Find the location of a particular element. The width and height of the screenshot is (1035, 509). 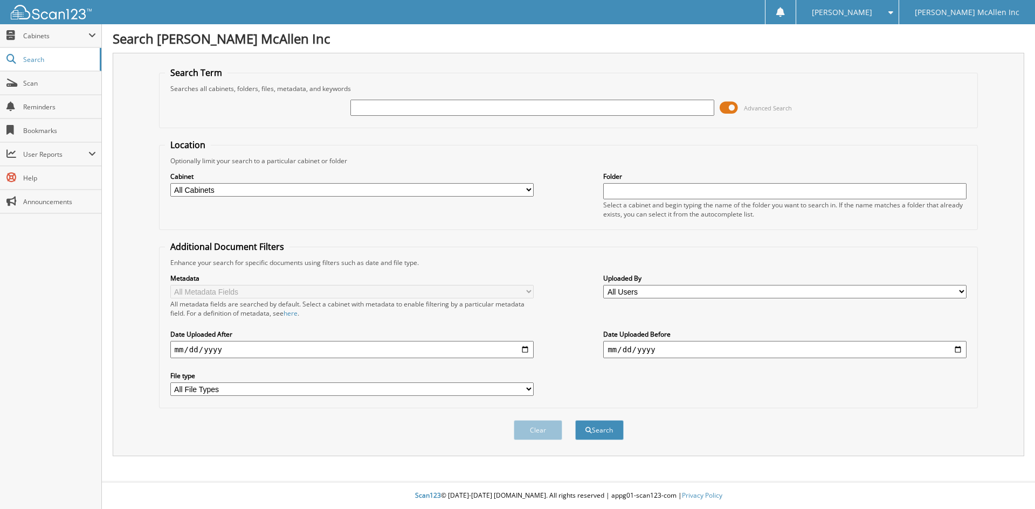

a: Privacy Policy is located at coordinates (702, 495).